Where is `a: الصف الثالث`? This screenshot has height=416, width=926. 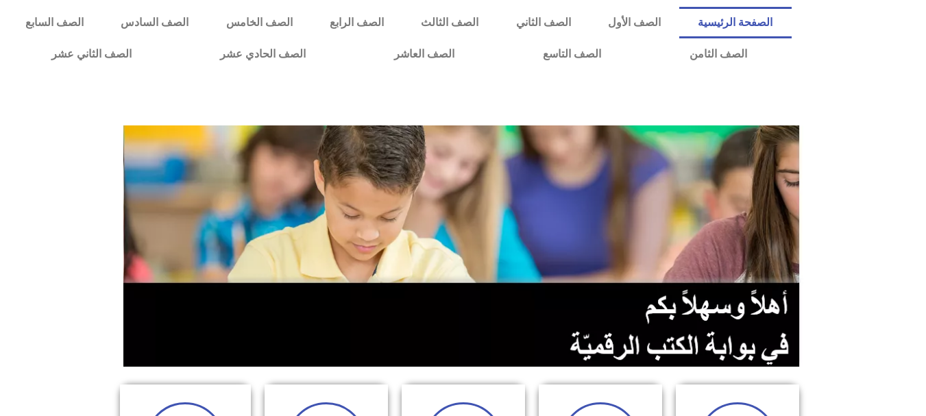
a: الصف الثالث is located at coordinates (449, 23).